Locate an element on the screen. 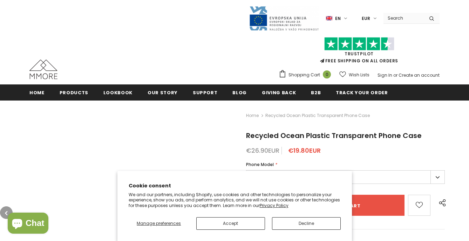 The width and height of the screenshot is (469, 241). a: Shopping Cart 0 is located at coordinates (307, 75).